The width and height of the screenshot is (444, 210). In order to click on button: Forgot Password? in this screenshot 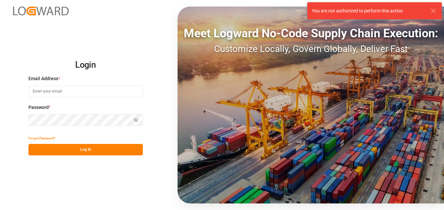, I will do `click(42, 138)`.